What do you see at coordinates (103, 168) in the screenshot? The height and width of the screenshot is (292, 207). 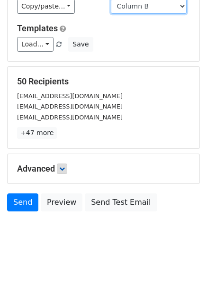 I see `h5: Advanced` at bounding box center [103, 168].